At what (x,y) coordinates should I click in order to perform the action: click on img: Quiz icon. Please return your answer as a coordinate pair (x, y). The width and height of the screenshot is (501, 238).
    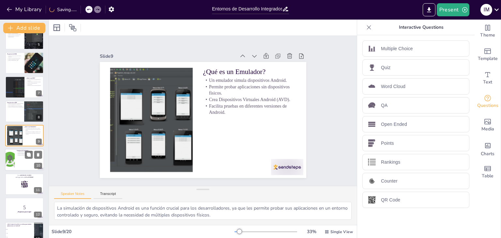
    Looking at the image, I should click on (372, 68).